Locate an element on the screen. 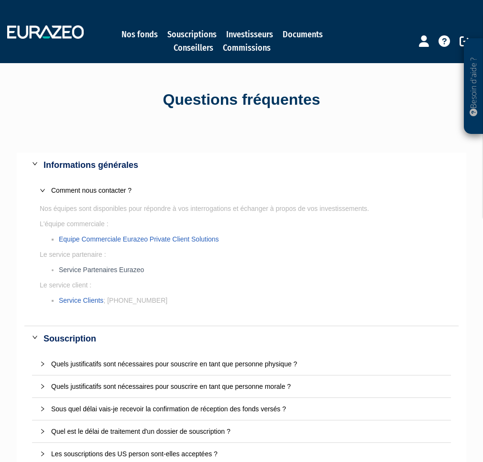 The width and height of the screenshot is (483, 462). a: Equipe Commerciale Eurazeo Private Client Solutions is located at coordinates (139, 239).